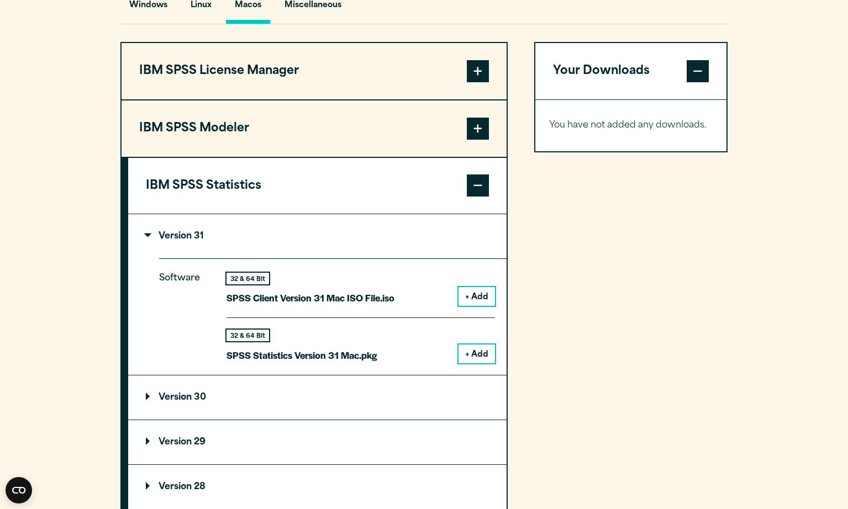  What do you see at coordinates (176, 487) in the screenshot?
I see `p: Version 28` at bounding box center [176, 487].